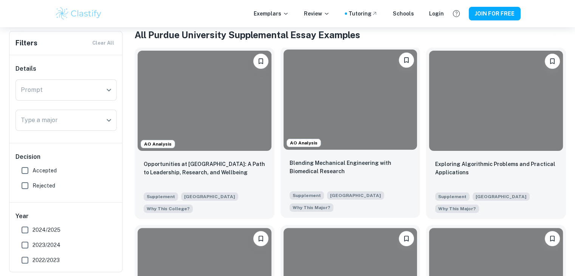  Describe the element at coordinates (46, 245) in the screenshot. I see `span: 2023/2024` at that location.